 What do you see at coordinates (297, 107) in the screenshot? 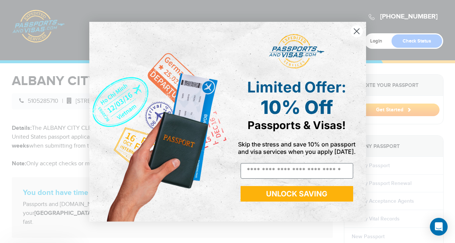
I see `span: 10% Off` at bounding box center [297, 107].